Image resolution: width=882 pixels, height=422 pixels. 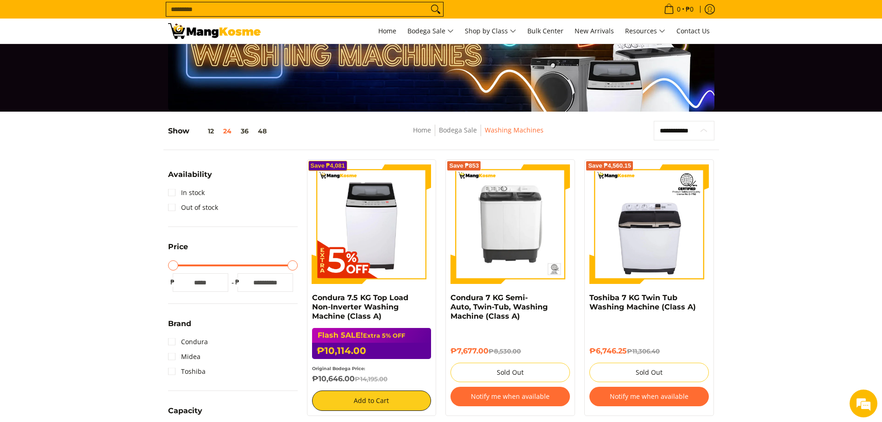 I want to click on span: Brand, so click(x=180, y=323).